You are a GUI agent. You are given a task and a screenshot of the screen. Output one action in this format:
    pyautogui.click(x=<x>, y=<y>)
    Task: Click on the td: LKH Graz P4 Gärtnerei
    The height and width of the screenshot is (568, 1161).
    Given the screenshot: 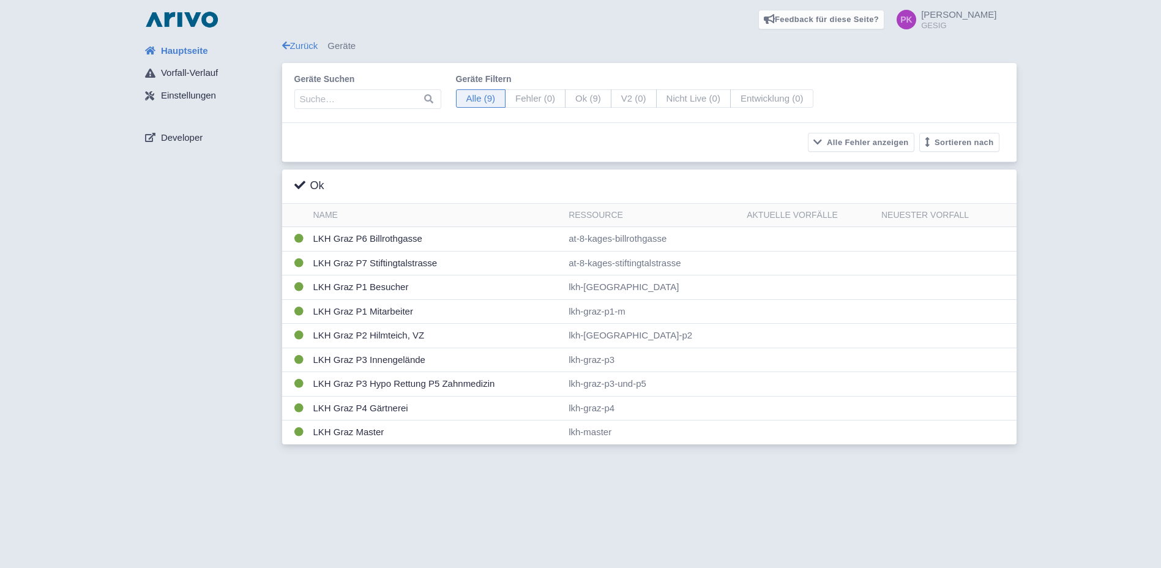 What is the action you would take?
    pyautogui.click(x=436, y=408)
    